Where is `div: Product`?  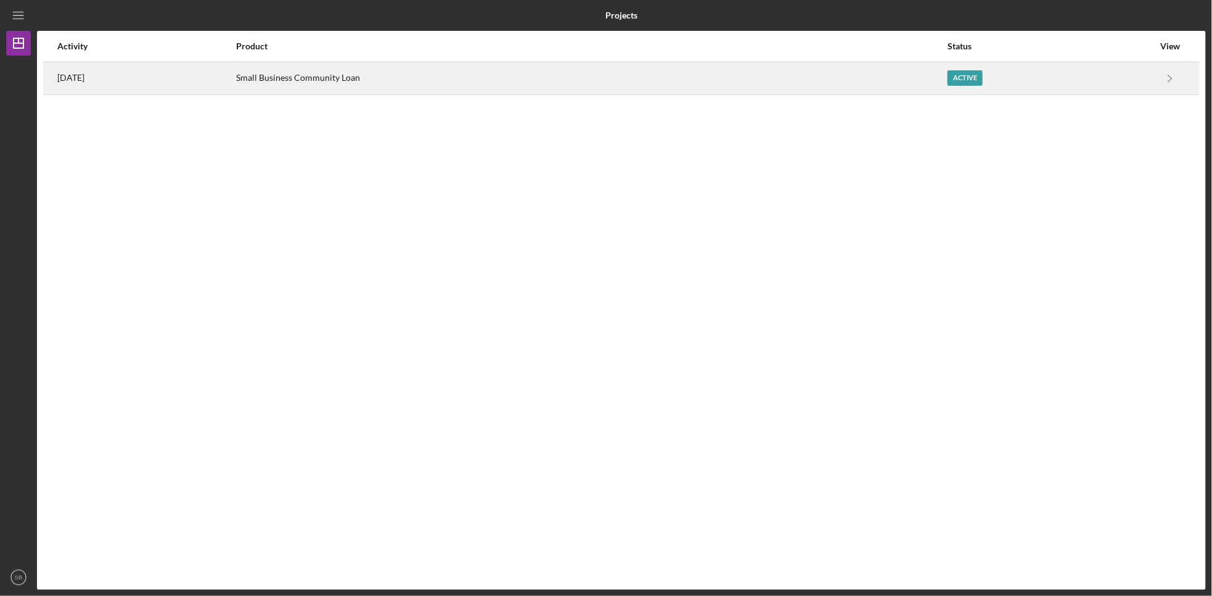 div: Product is located at coordinates (591, 46).